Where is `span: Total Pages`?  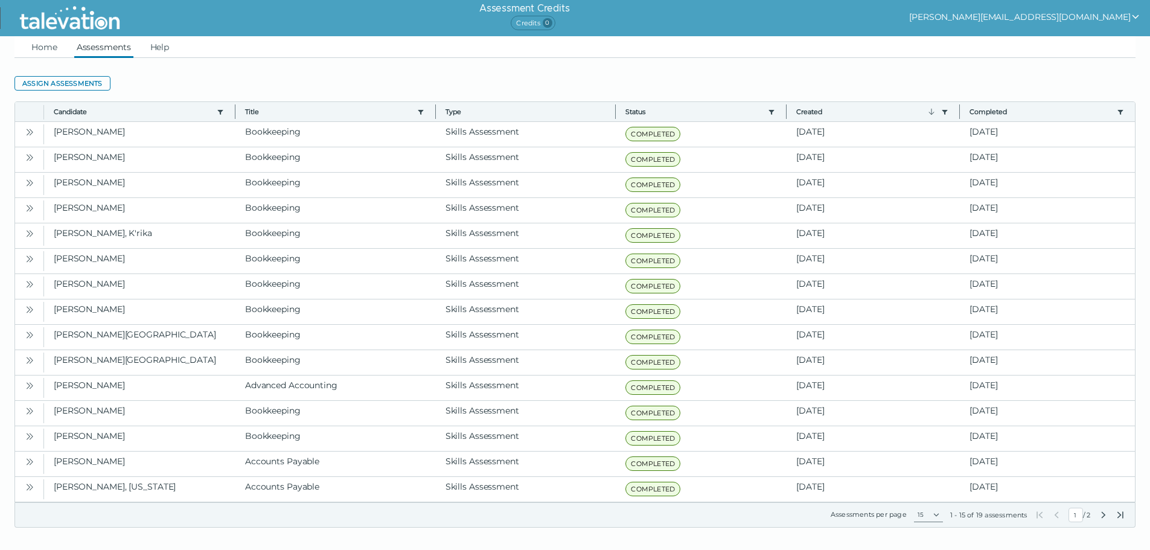 span: Total Pages is located at coordinates (1088, 515).